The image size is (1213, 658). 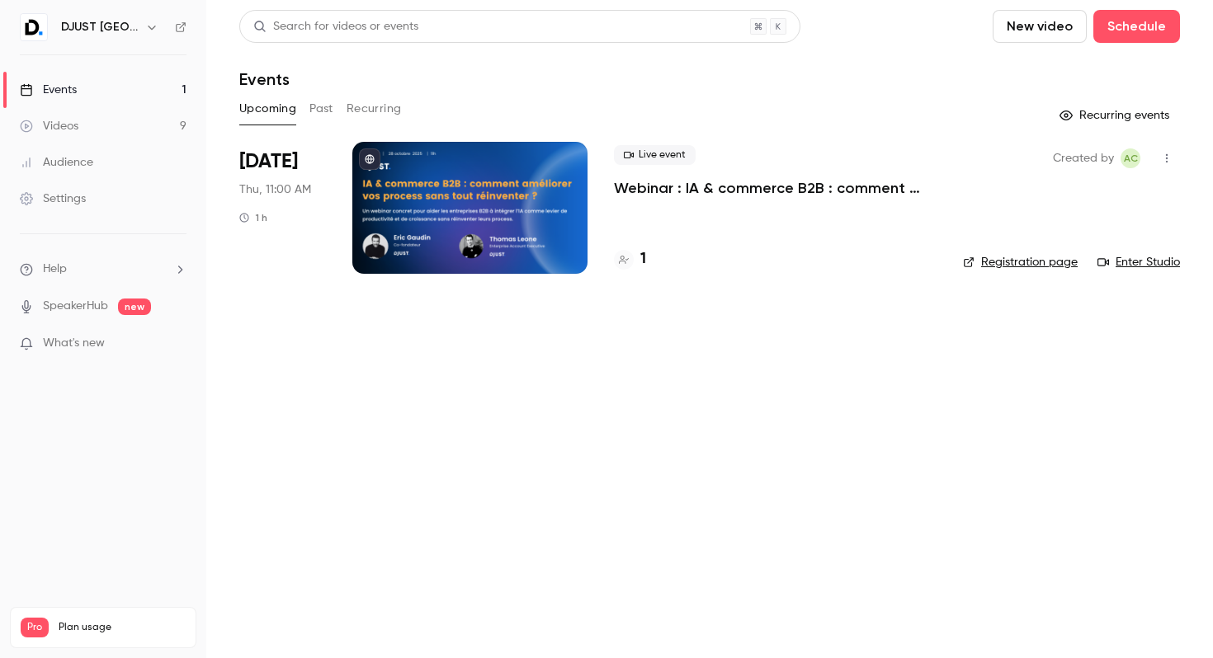 I want to click on span: new, so click(x=134, y=307).